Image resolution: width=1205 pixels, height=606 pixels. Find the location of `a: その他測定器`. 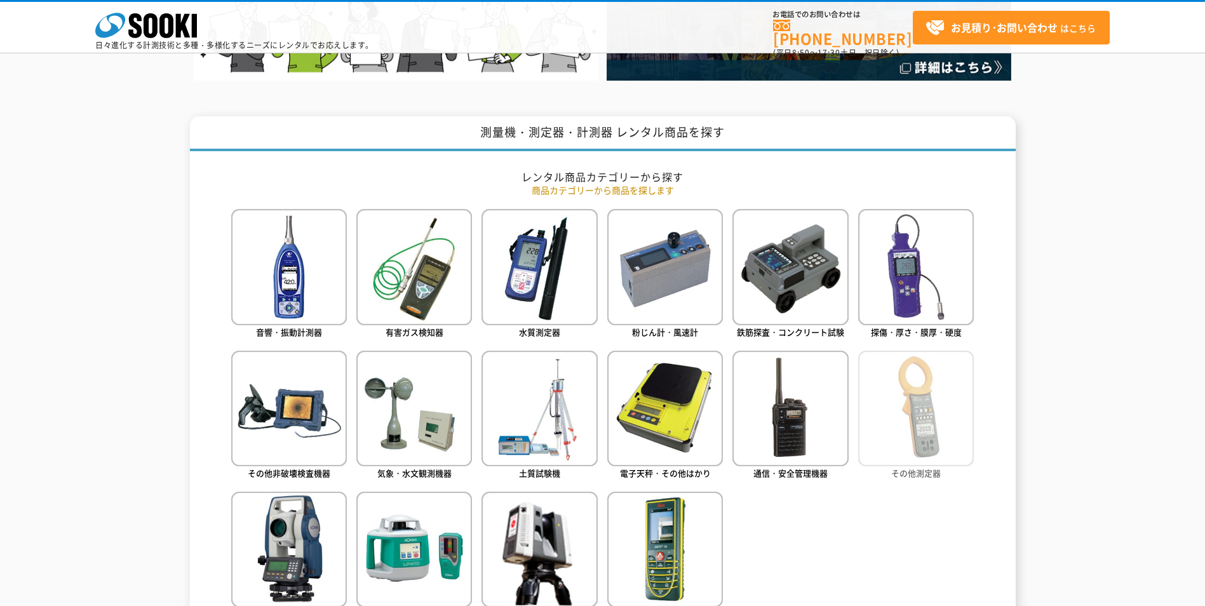

a: その他測定器 is located at coordinates (916, 416).